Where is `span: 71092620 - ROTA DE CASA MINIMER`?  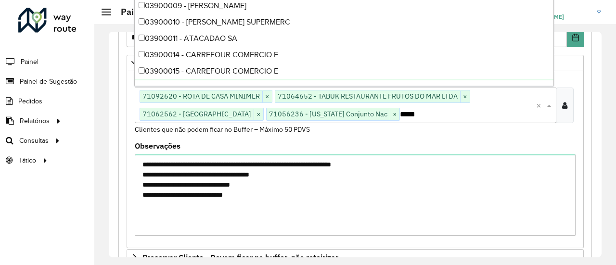 span: 71092620 - ROTA DE CASA MINIMER is located at coordinates (201, 96).